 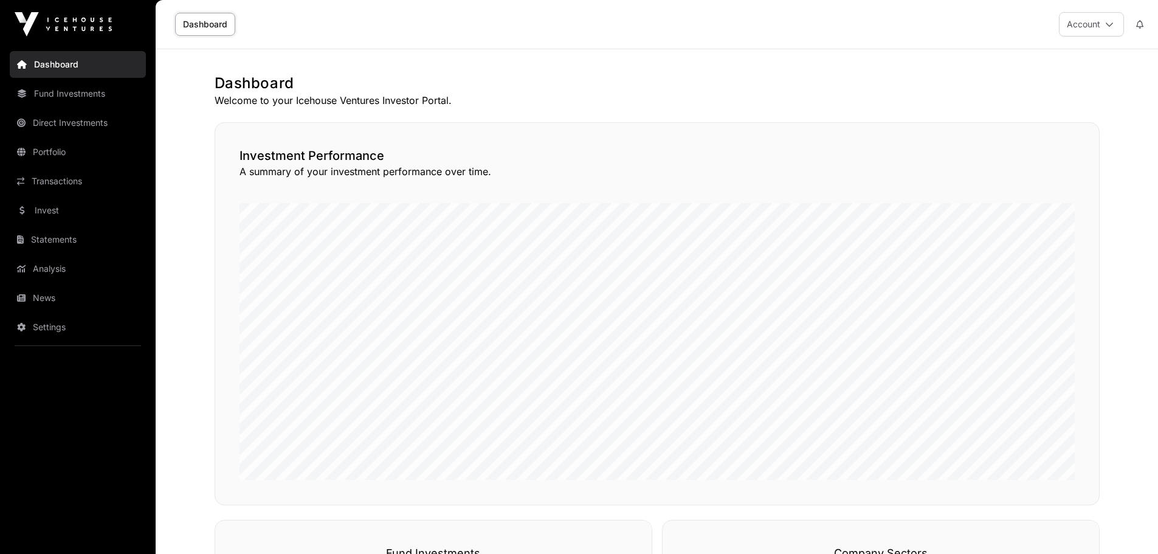 What do you see at coordinates (78, 327) in the screenshot?
I see `a: Settings` at bounding box center [78, 327].